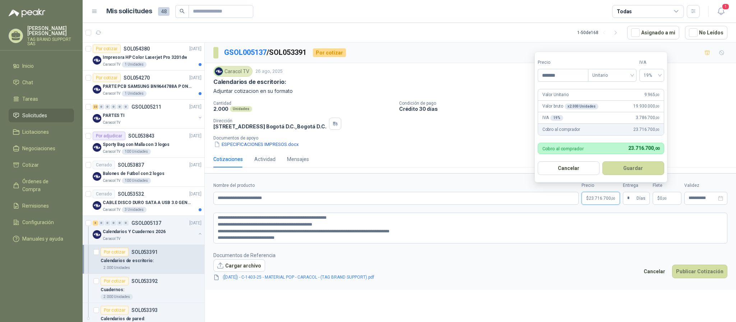  Describe the element at coordinates (131, 165) in the screenshot. I see `p: SOL053837` at that location.